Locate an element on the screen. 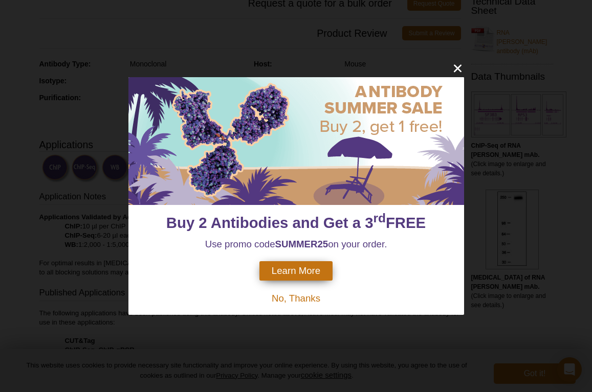 This screenshot has width=592, height=392. span: Learn More is located at coordinates (296, 271).